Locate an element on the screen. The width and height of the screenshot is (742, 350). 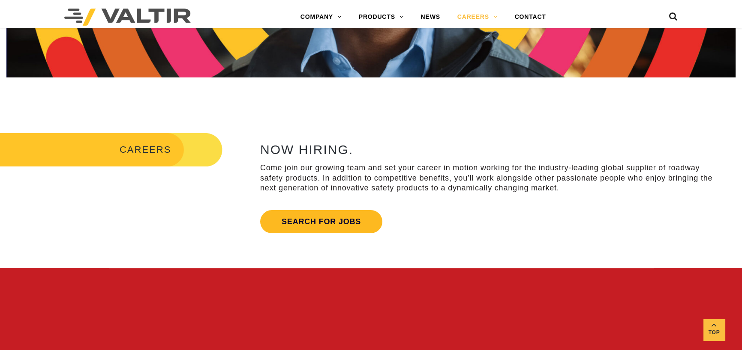
span: Top is located at coordinates (714, 333).